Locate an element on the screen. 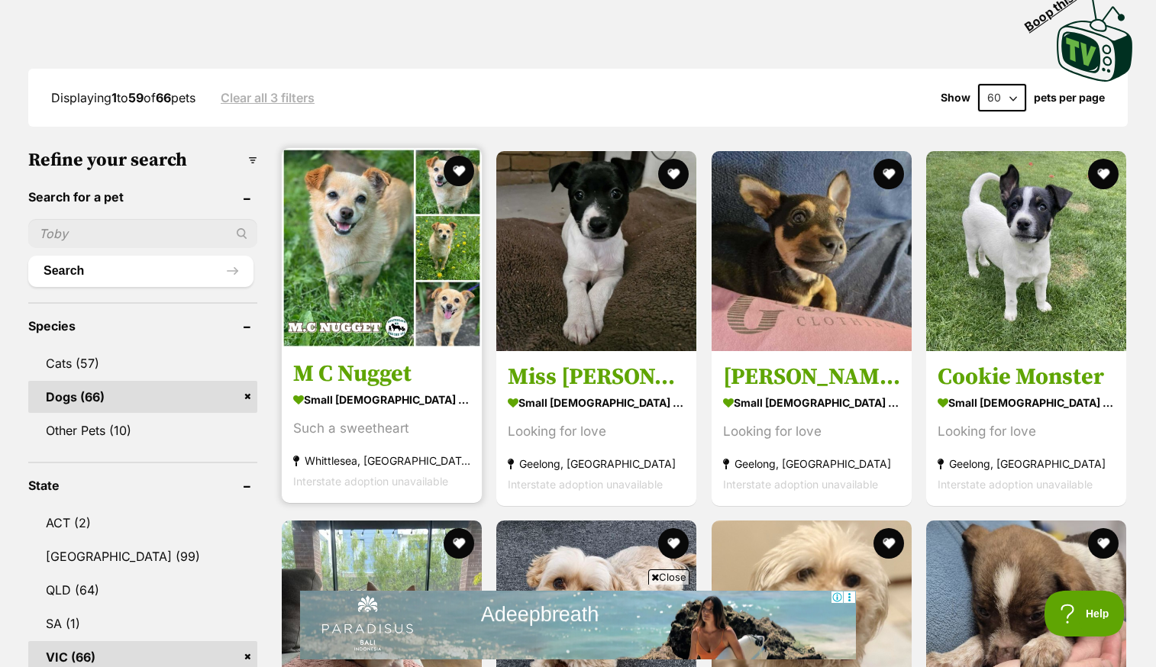  a: Other Pets (10) is located at coordinates (143, 431).